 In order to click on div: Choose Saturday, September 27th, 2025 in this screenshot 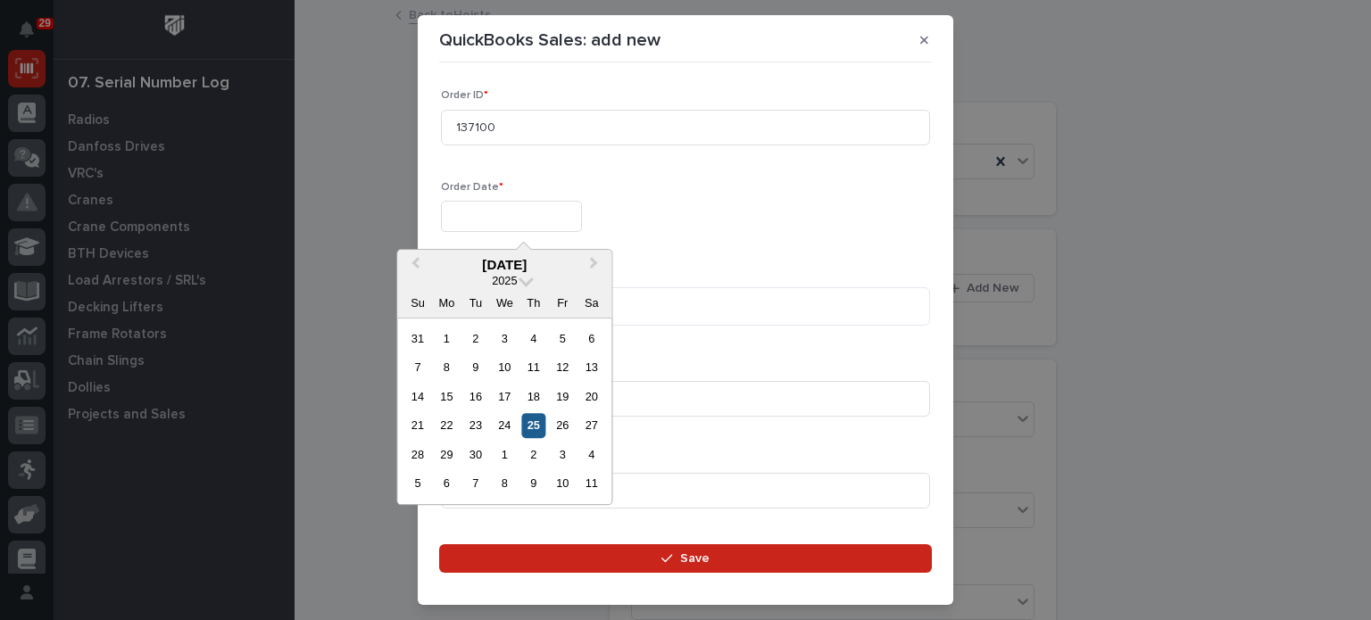, I will do `click(591, 426)`.